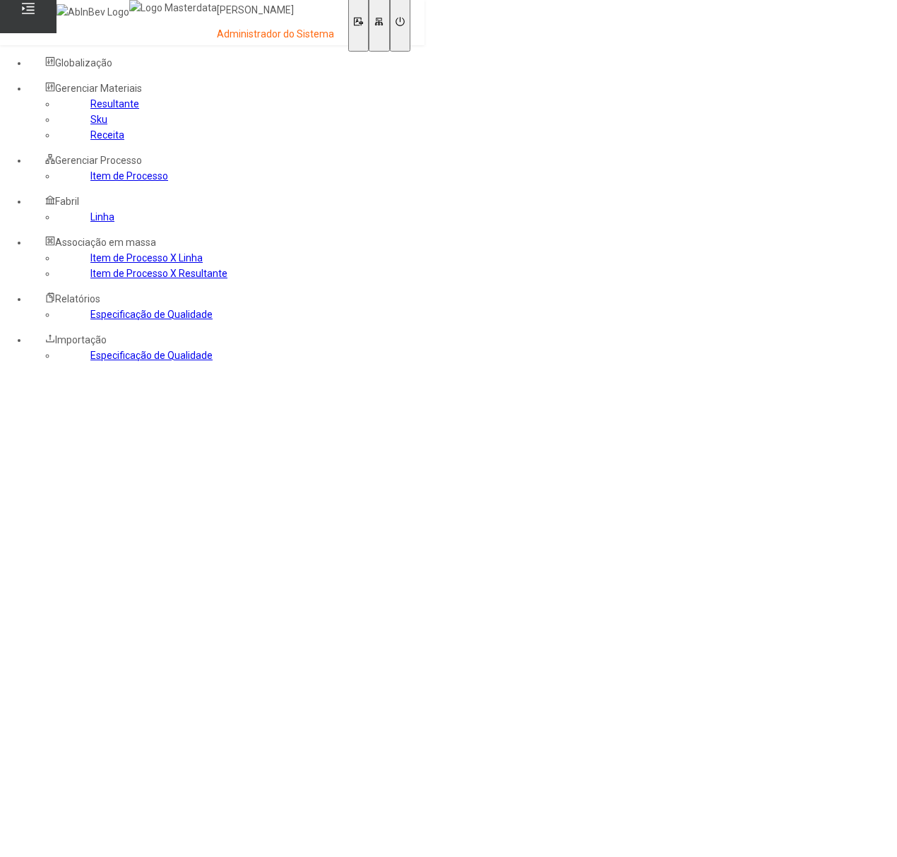  I want to click on span: Gerenciar Processo, so click(98, 160).